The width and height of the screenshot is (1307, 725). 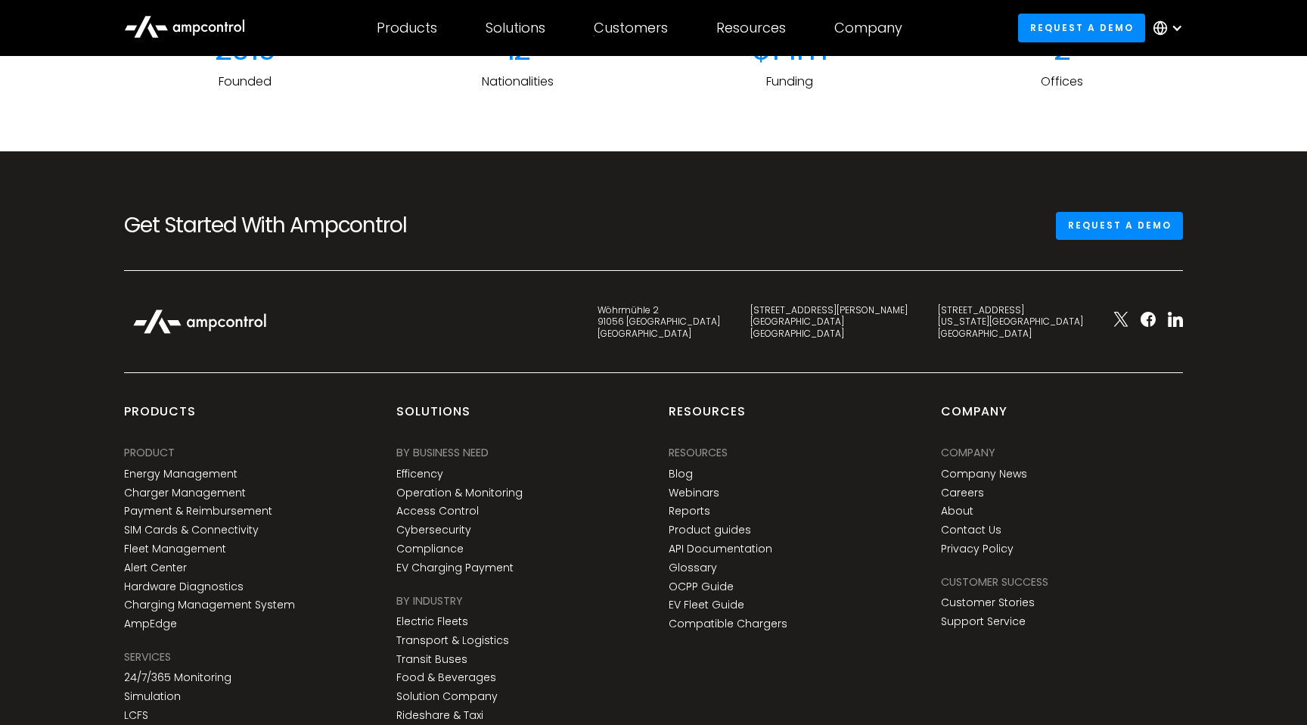 What do you see at coordinates (430, 601) in the screenshot?
I see `div: BY INDUSTRY` at bounding box center [430, 601].